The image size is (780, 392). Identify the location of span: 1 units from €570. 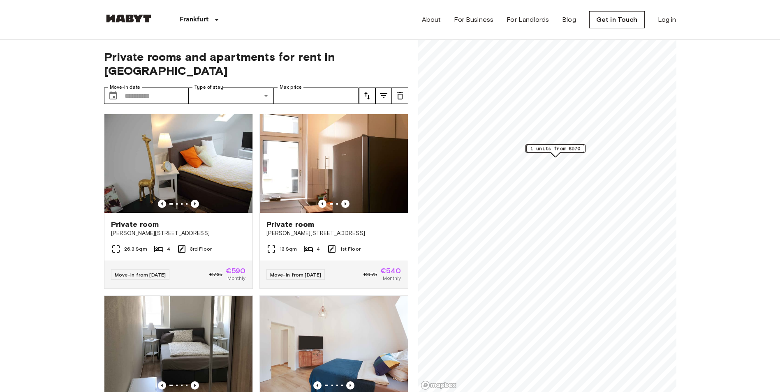
(555, 148).